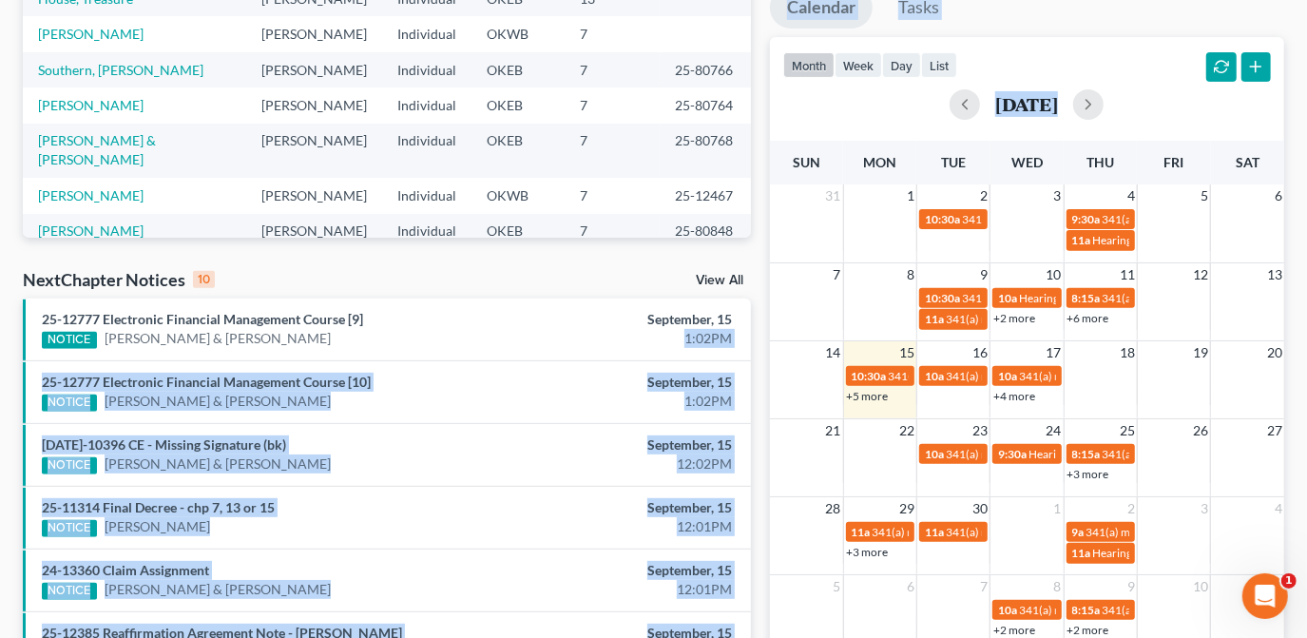 The height and width of the screenshot is (638, 1307). I want to click on div: 1:02PM, so click(623, 339).